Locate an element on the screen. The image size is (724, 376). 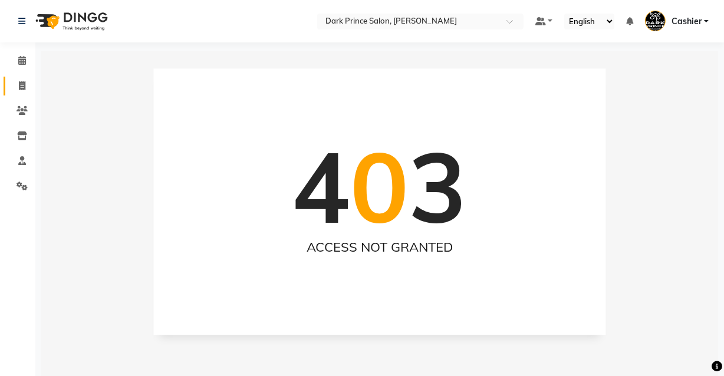
span: Cashier is located at coordinates (687, 21).